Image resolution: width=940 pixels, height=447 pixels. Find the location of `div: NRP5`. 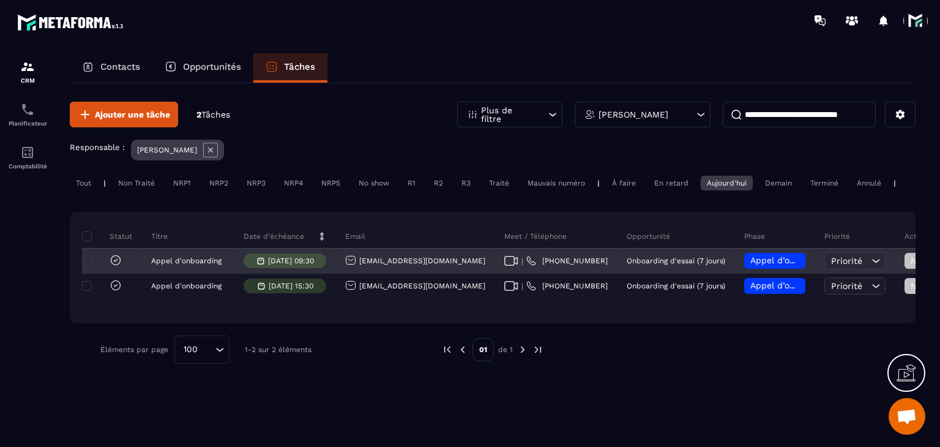

div: NRP5 is located at coordinates (331, 183).